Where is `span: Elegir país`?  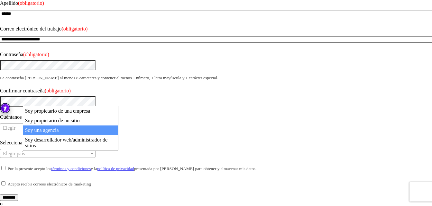
span: Elegir país is located at coordinates (14, 154).